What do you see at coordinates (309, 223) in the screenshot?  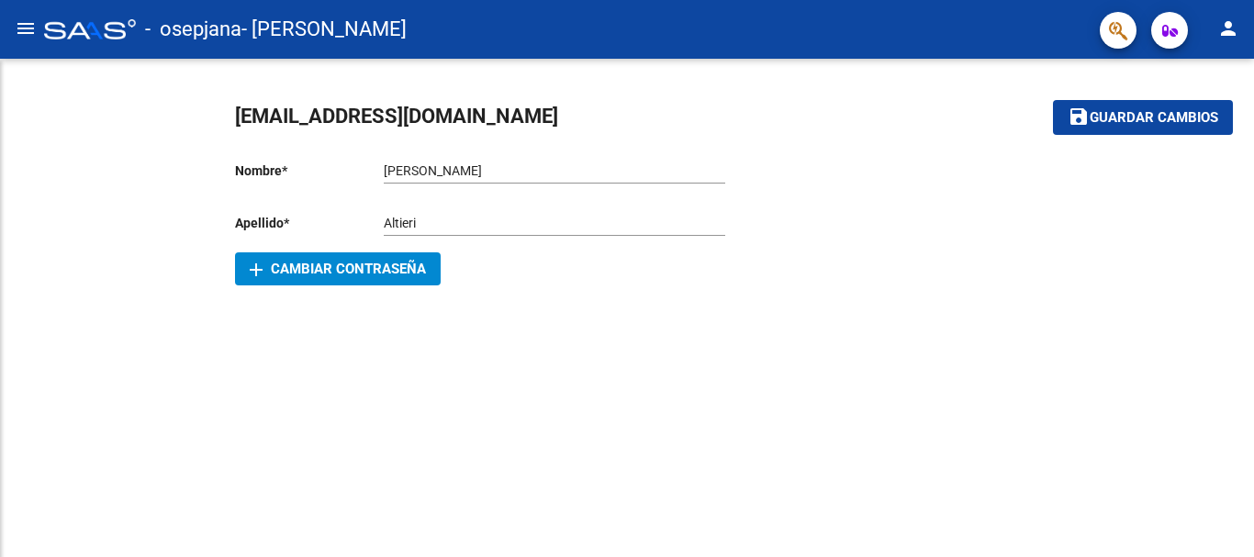 I see `p: Apellido` at bounding box center [309, 223].